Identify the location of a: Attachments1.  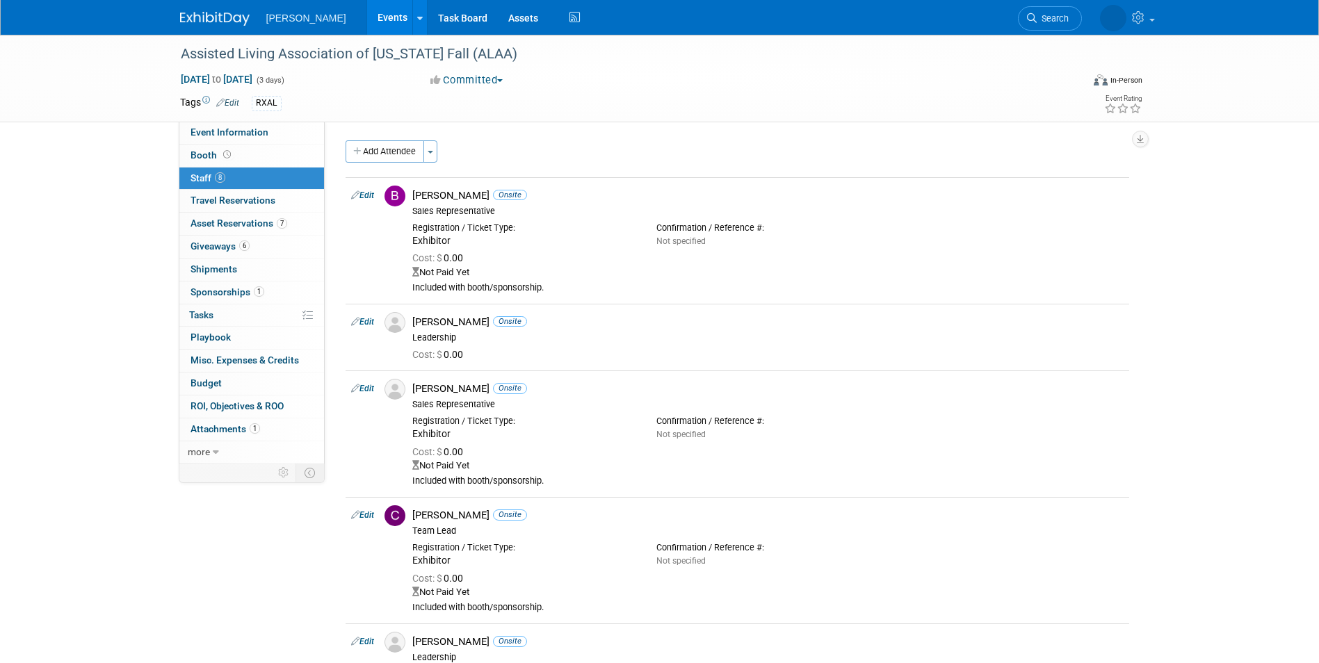
(252, 430).